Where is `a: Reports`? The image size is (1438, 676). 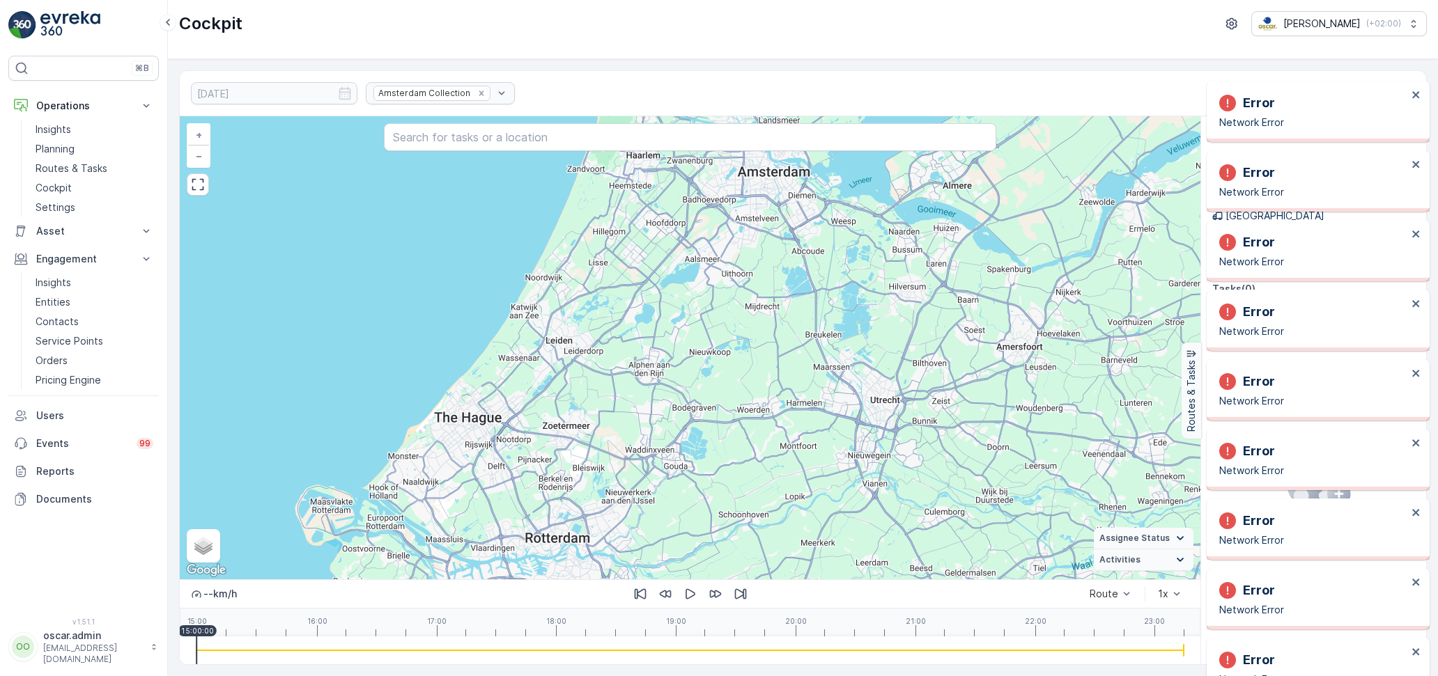
a: Reports is located at coordinates (84, 472).